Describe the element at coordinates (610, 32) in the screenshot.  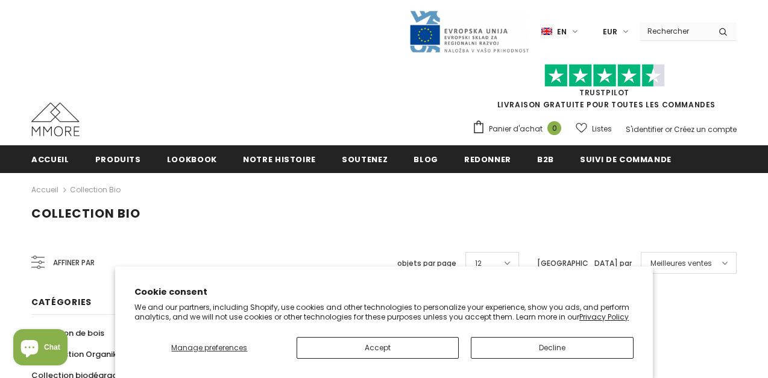
I see `span: EUR` at that location.